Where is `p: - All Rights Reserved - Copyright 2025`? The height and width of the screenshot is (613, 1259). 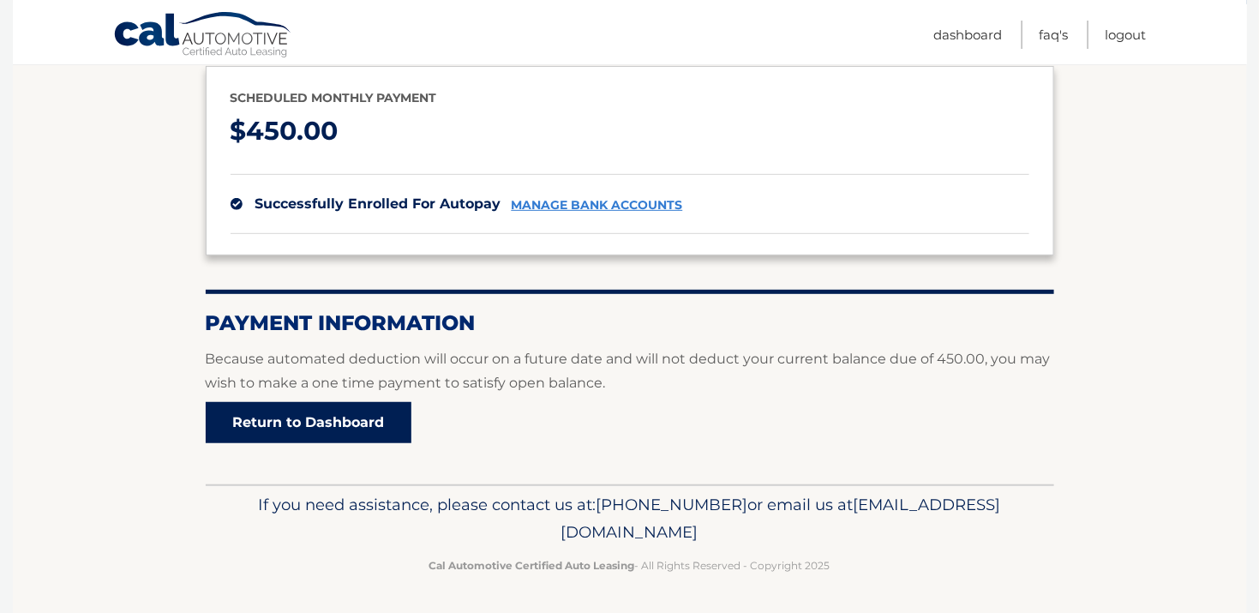
p: - All Rights Reserved - Copyright 2025 is located at coordinates (630, 565).